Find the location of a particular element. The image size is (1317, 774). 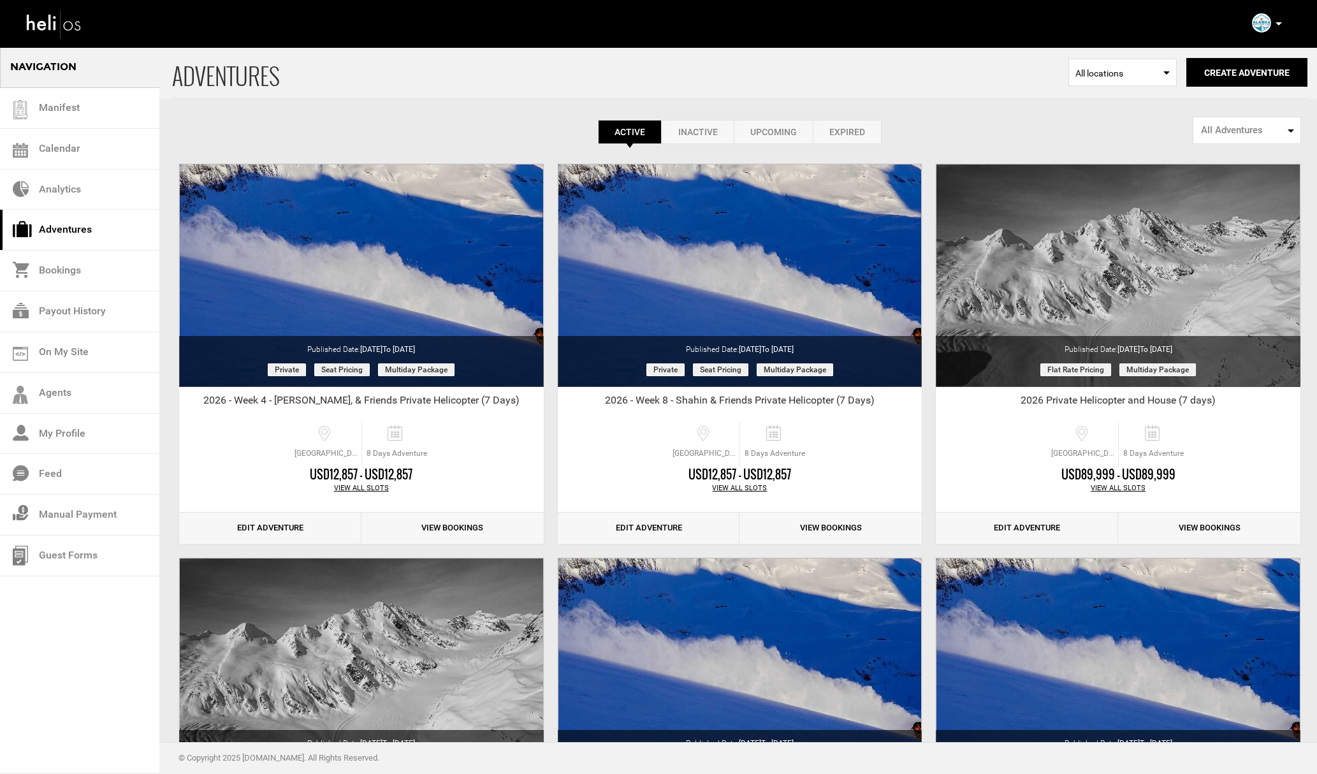

img: guest-list.svg is located at coordinates (20, 110).